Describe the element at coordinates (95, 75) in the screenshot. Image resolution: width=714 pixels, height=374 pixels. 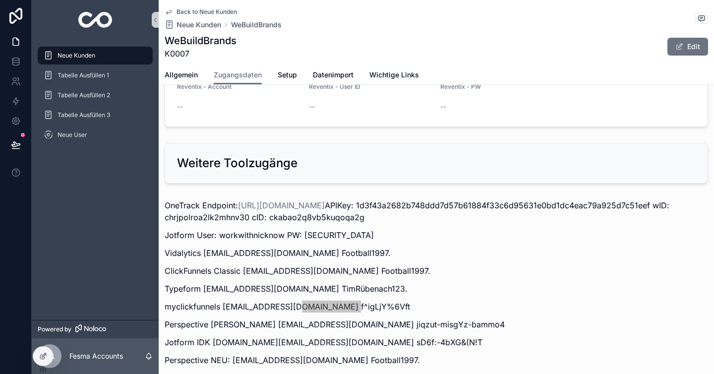
I see `a: Tabelle Ausfüllen 1` at that location.